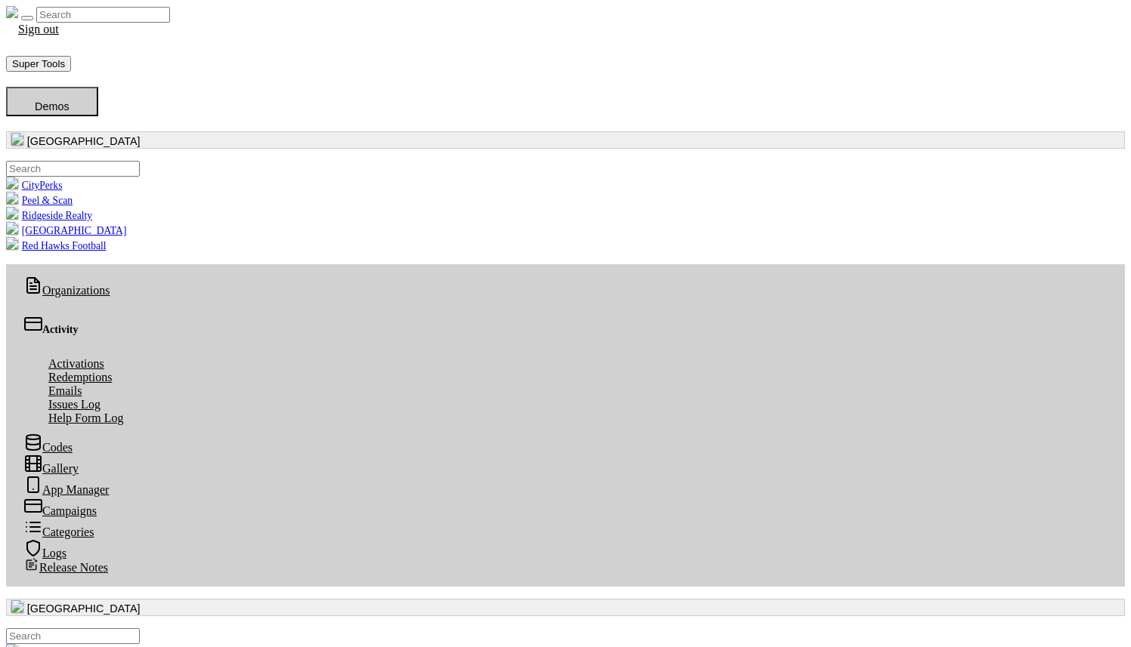 The image size is (1131, 647). Describe the element at coordinates (52, 101) in the screenshot. I see `button: Demos` at that location.